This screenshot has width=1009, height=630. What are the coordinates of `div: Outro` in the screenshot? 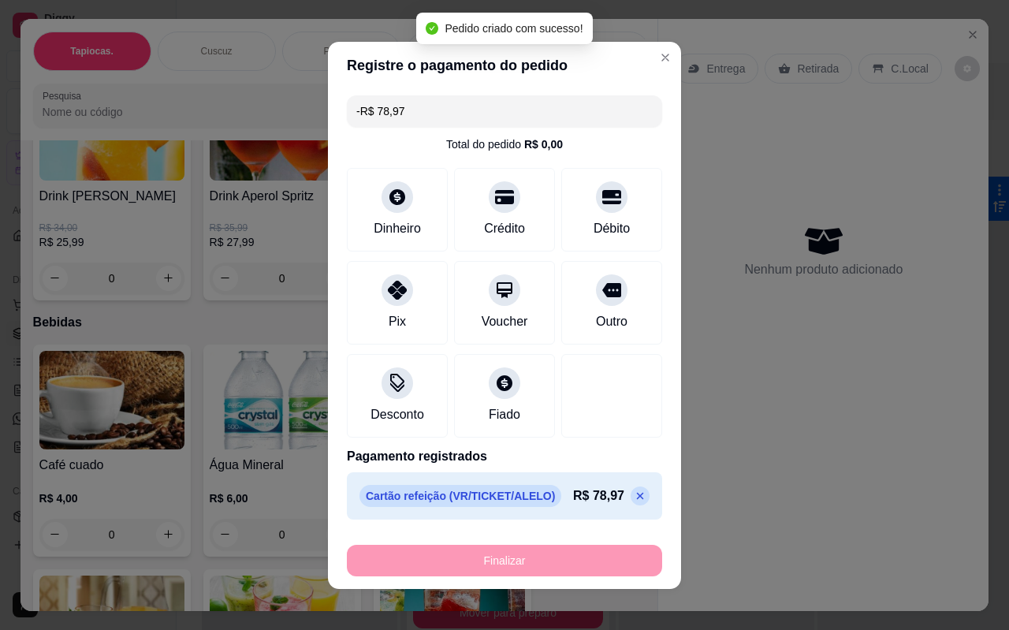 It's located at (612, 322).